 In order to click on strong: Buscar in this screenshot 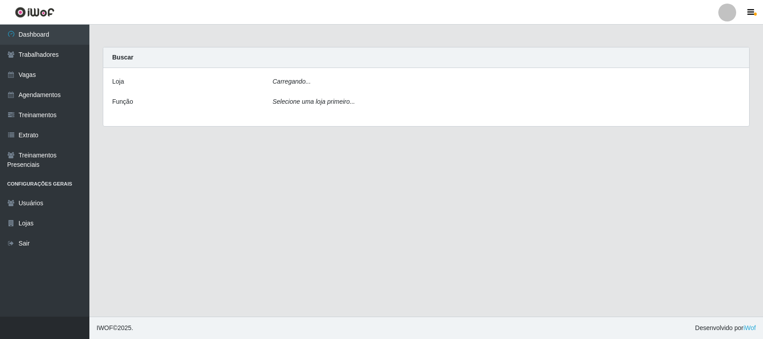, I will do `click(122, 57)`.